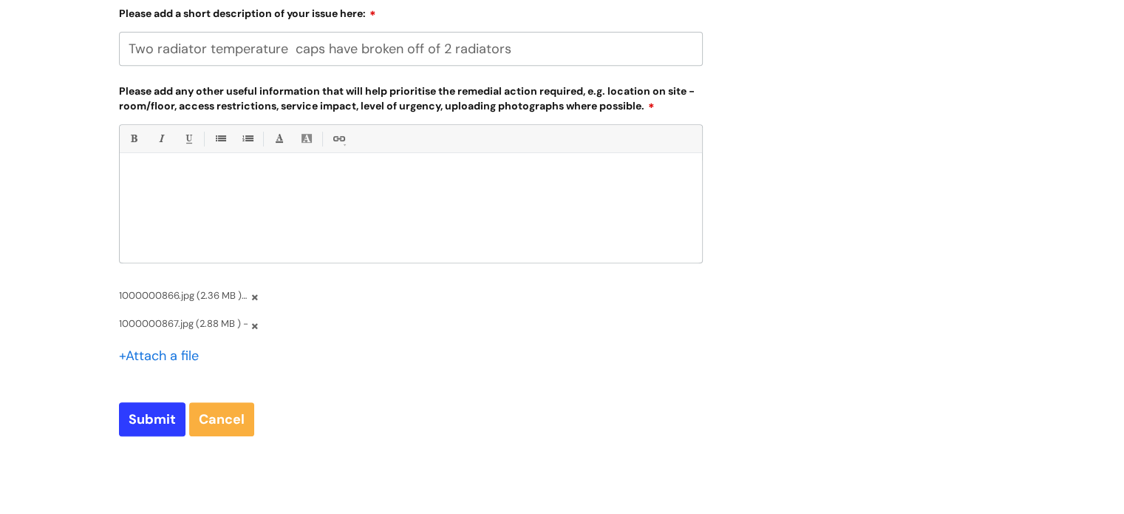 This screenshot has height=514, width=1124. Describe the element at coordinates (219, 138) in the screenshot. I see `a: • Unordered List (Ctrl-Shift-7)` at that location.